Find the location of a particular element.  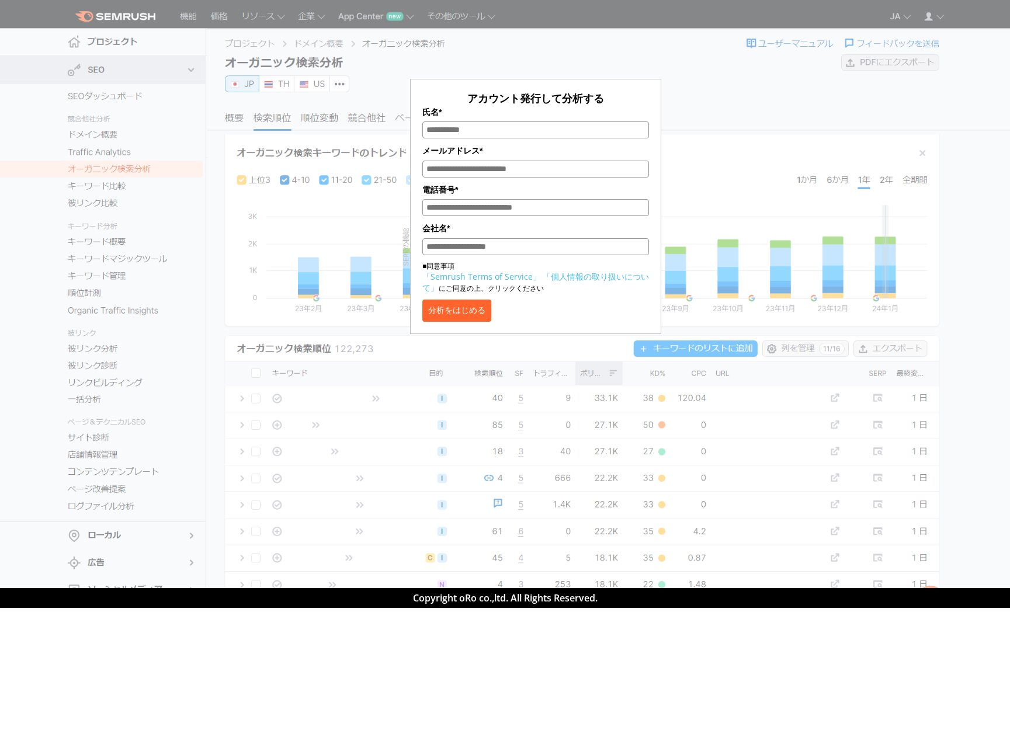

a: 「Semrush Terms of Service」 is located at coordinates (481, 276).